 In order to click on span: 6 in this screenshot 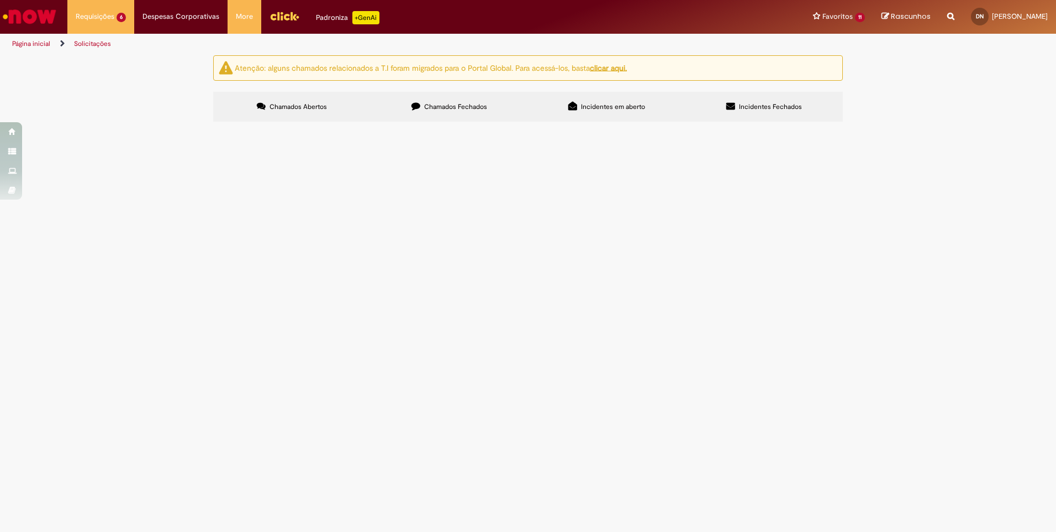, I will do `click(121, 17)`.